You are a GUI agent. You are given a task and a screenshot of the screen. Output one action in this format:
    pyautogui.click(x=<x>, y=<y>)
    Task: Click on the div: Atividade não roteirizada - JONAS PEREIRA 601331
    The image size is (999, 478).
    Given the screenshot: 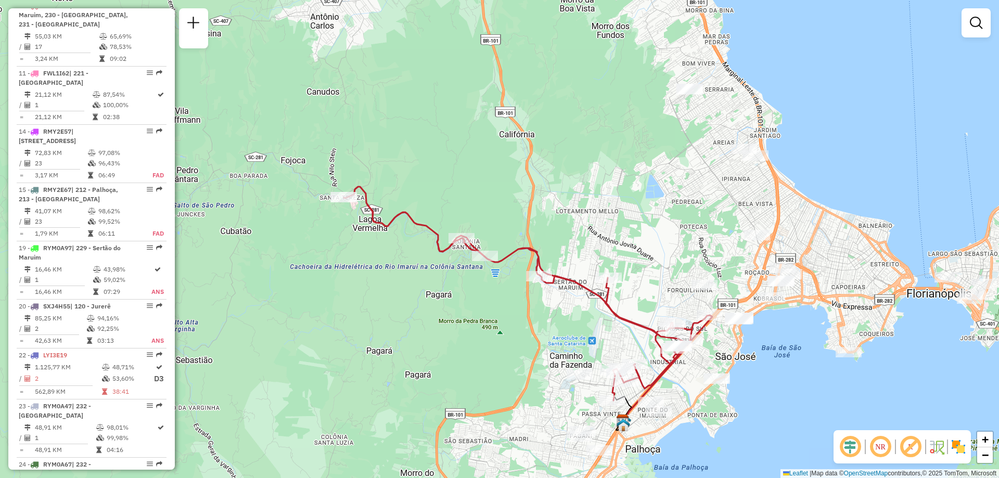 What is the action you would take?
    pyautogui.click(x=970, y=299)
    